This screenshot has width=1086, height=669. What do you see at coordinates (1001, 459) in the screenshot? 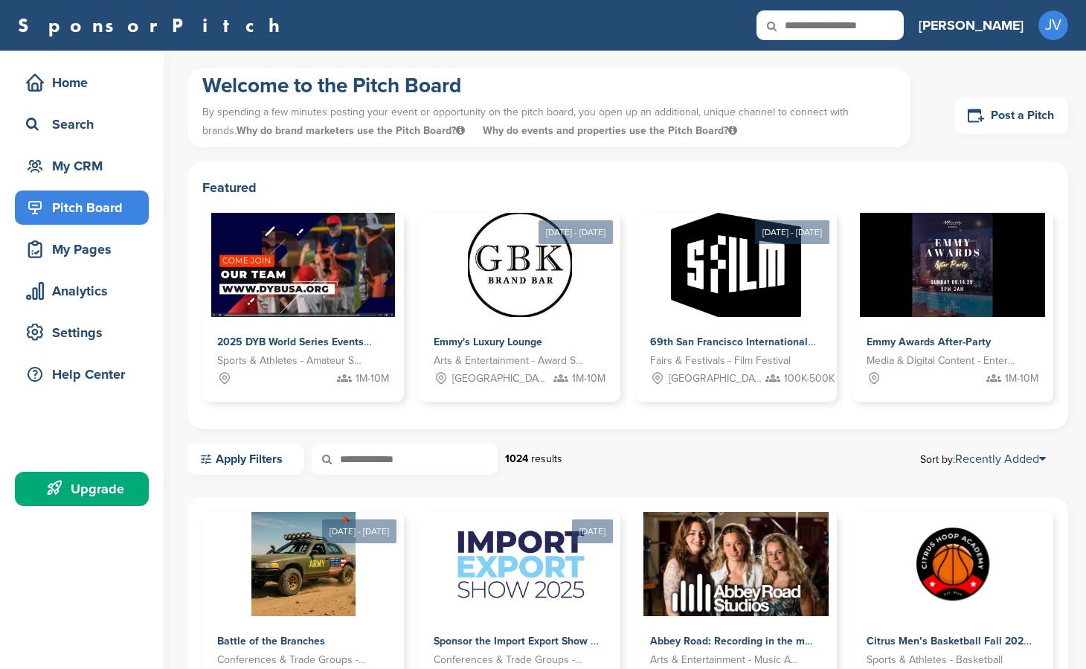
I see `a: Recently Added` at bounding box center [1001, 459].